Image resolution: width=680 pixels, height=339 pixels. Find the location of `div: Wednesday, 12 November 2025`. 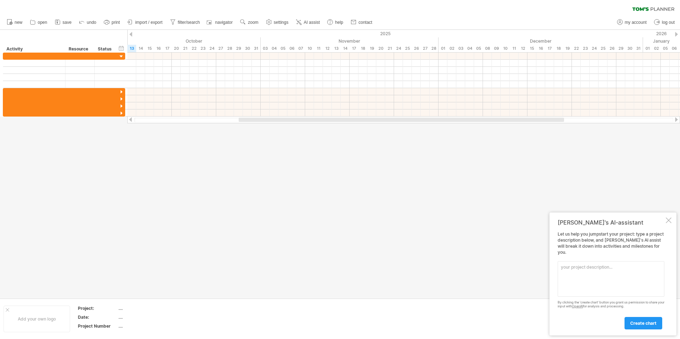

div: Wednesday, 12 November 2025 is located at coordinates (327, 48).